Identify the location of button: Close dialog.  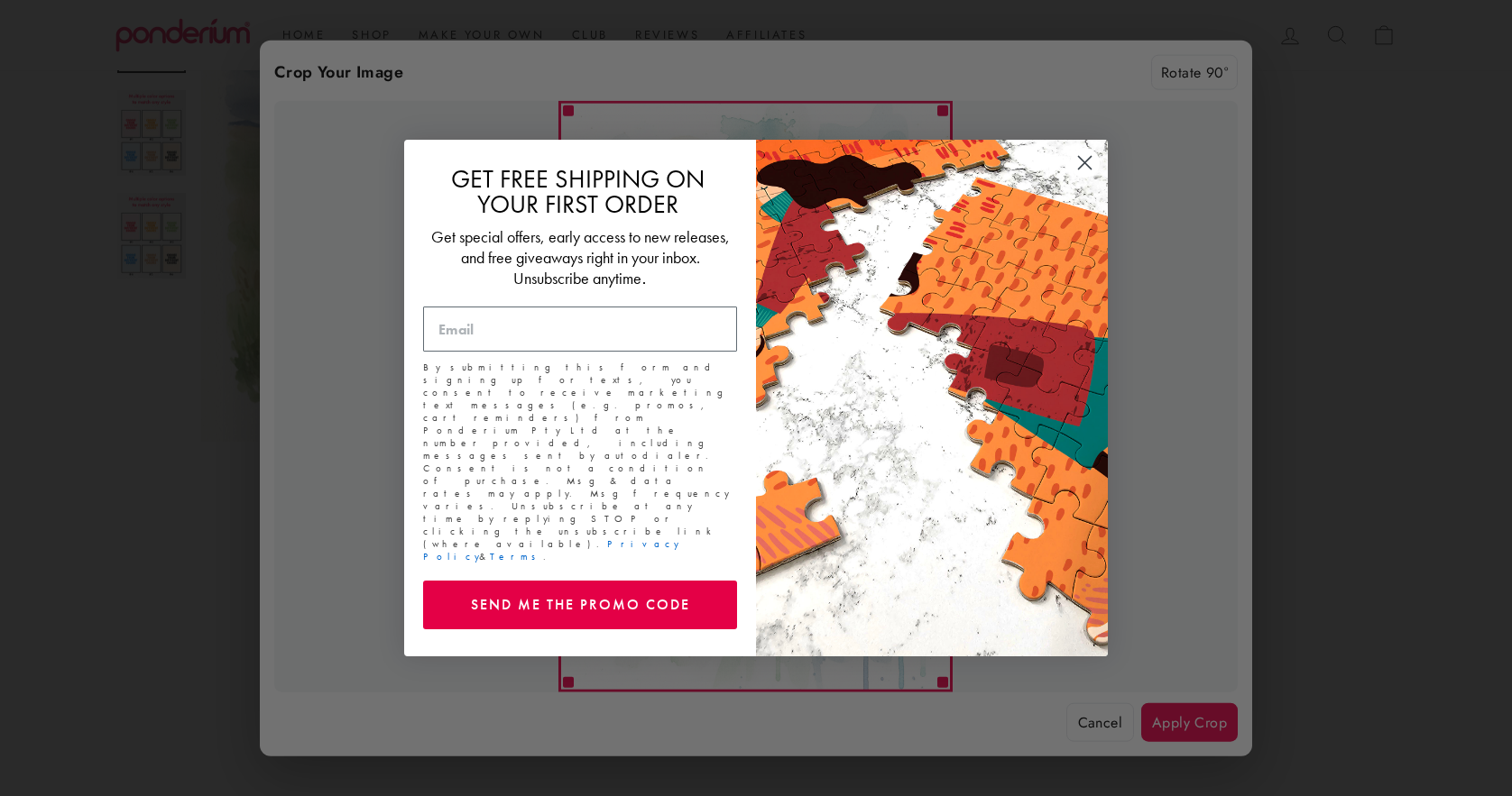
(1084, 163).